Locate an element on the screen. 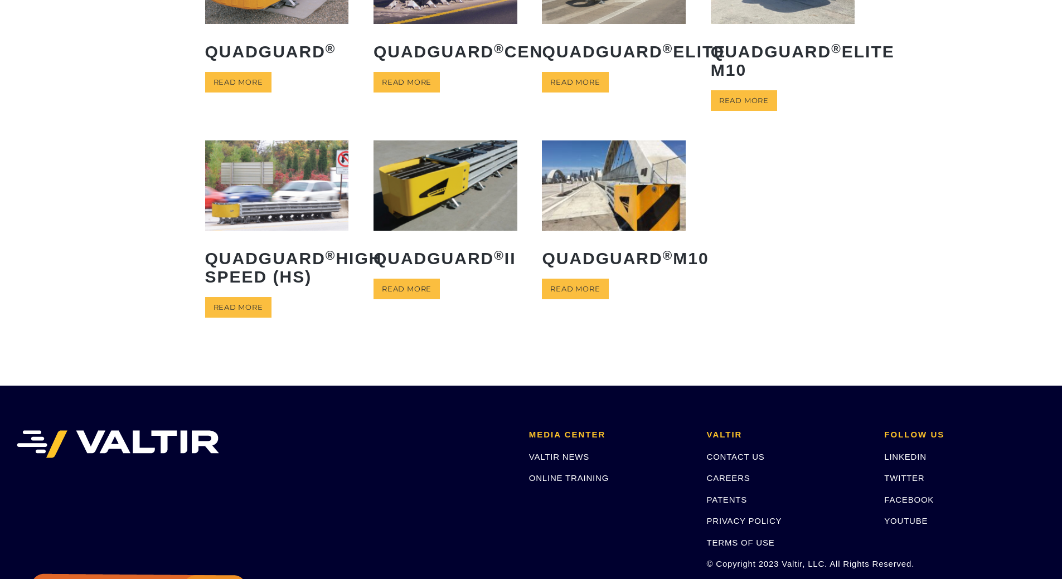  h2: QuadGuard Elite is located at coordinates (614, 51).